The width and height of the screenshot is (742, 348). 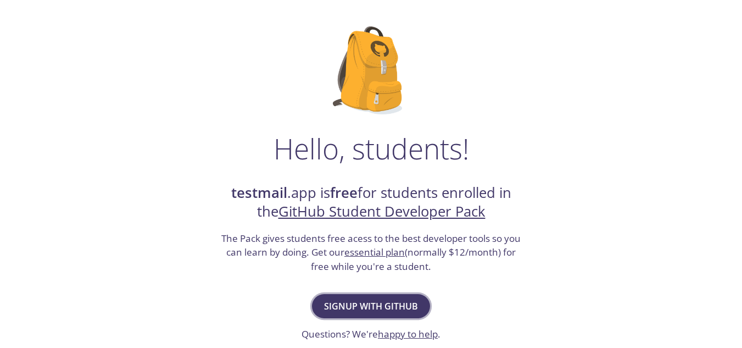 What do you see at coordinates (371, 70) in the screenshot?
I see `img: github-student-backpack.png` at bounding box center [371, 70].